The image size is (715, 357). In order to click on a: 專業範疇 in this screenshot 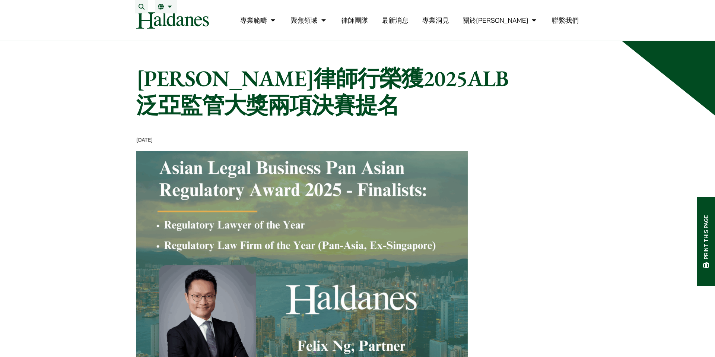, I will do `click(259, 20)`.